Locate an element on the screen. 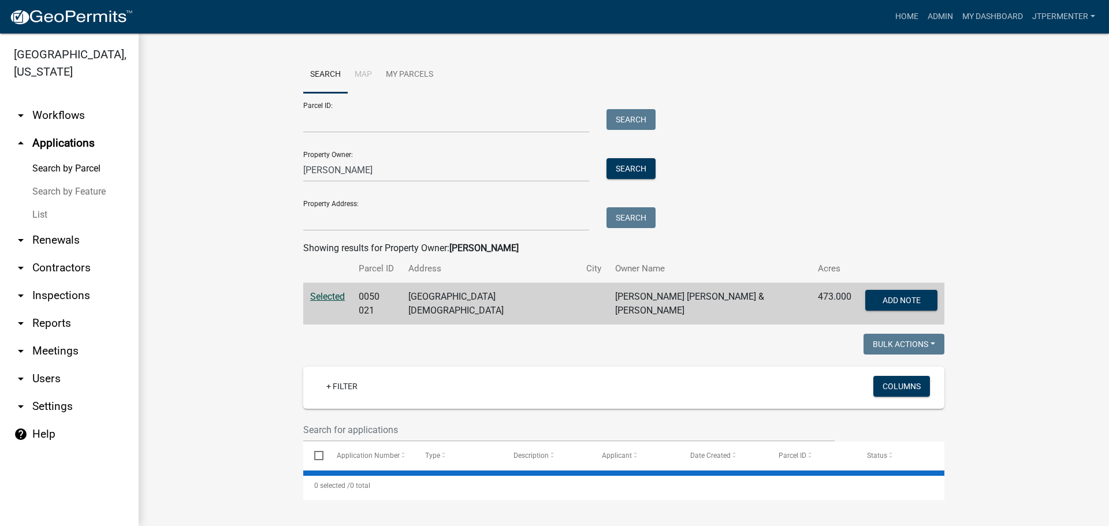  th: Acres is located at coordinates (835, 269).